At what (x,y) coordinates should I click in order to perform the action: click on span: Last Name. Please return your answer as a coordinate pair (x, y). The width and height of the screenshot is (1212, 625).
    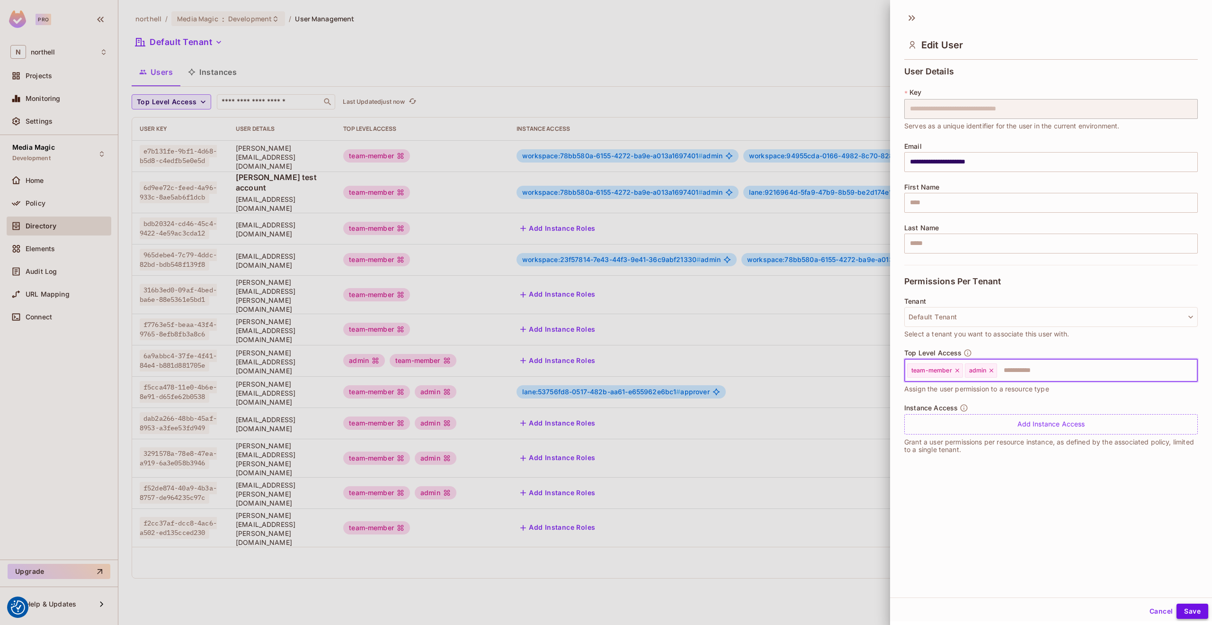
    Looking at the image, I should click on (922, 228).